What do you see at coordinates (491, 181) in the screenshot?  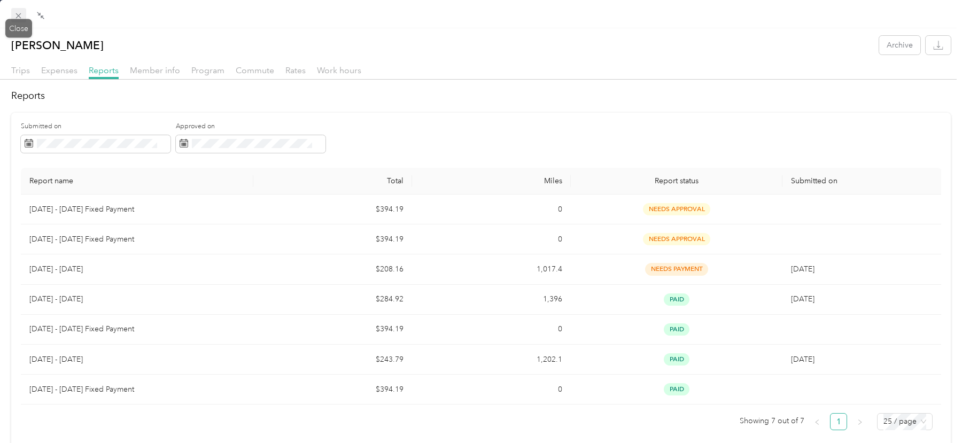 I see `div: Miles` at bounding box center [491, 181].